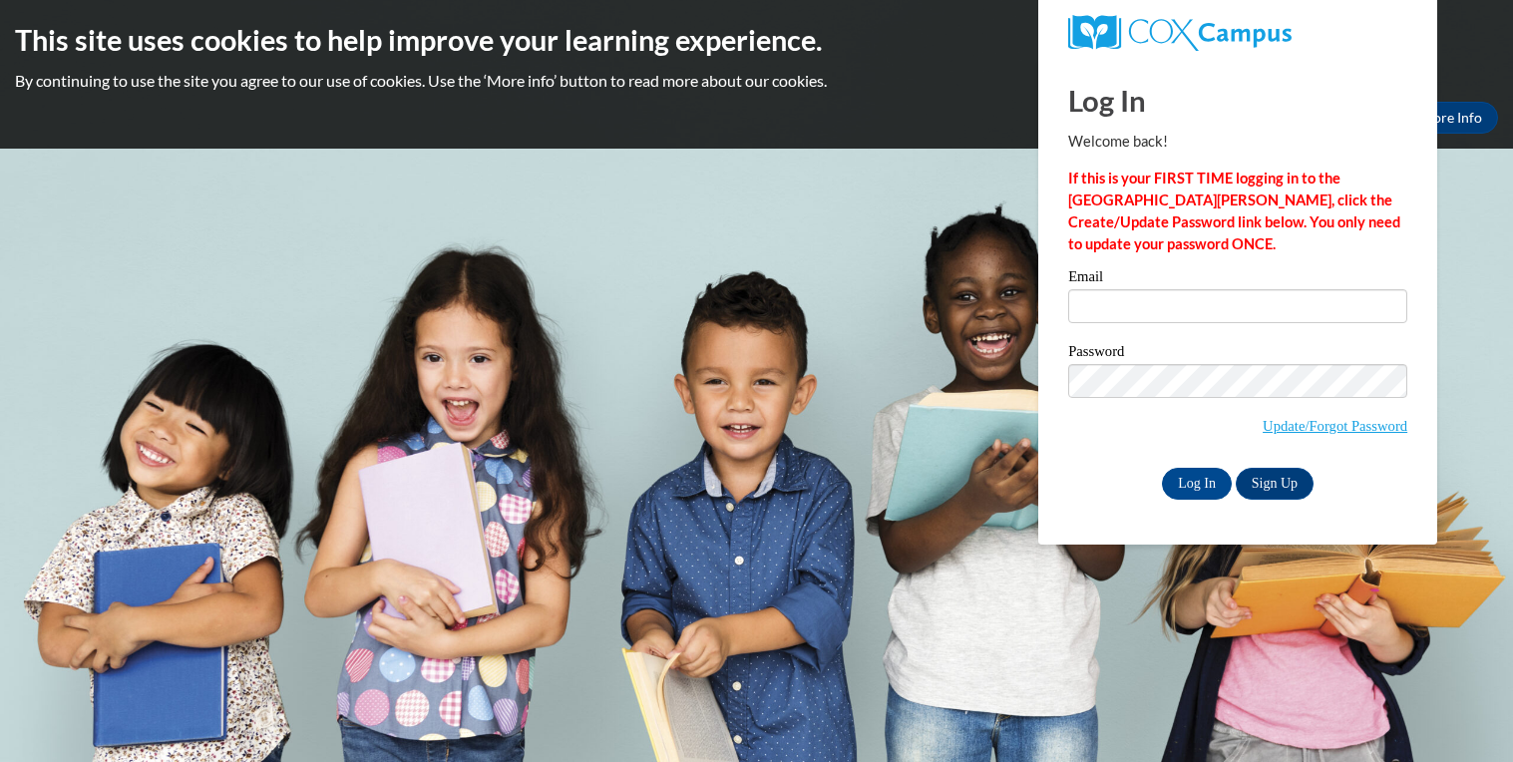 This screenshot has width=1513, height=762. What do you see at coordinates (756, 40) in the screenshot?
I see `h2: This site uses cookies to help improve your learning experience.` at bounding box center [756, 40].